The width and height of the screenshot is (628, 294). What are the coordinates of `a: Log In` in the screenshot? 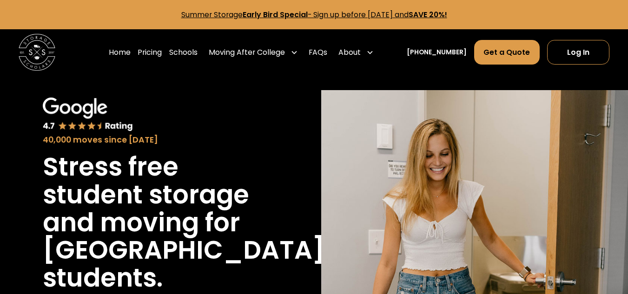 It's located at (578, 52).